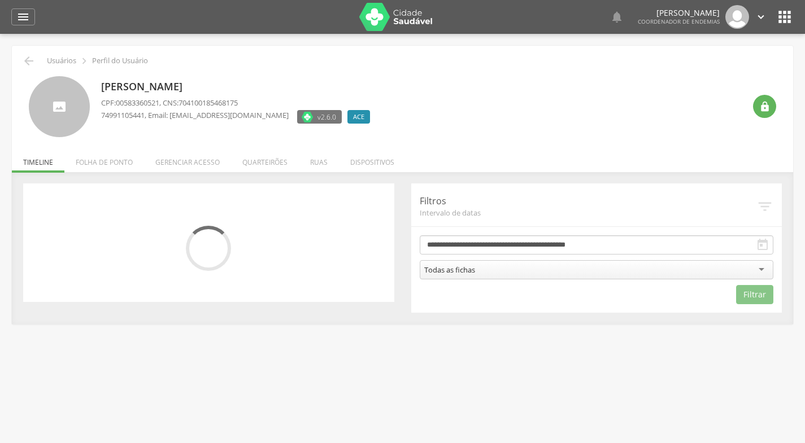 The height and width of the screenshot is (443, 805). What do you see at coordinates (265, 159) in the screenshot?
I see `li: Quarteirões` at bounding box center [265, 159].